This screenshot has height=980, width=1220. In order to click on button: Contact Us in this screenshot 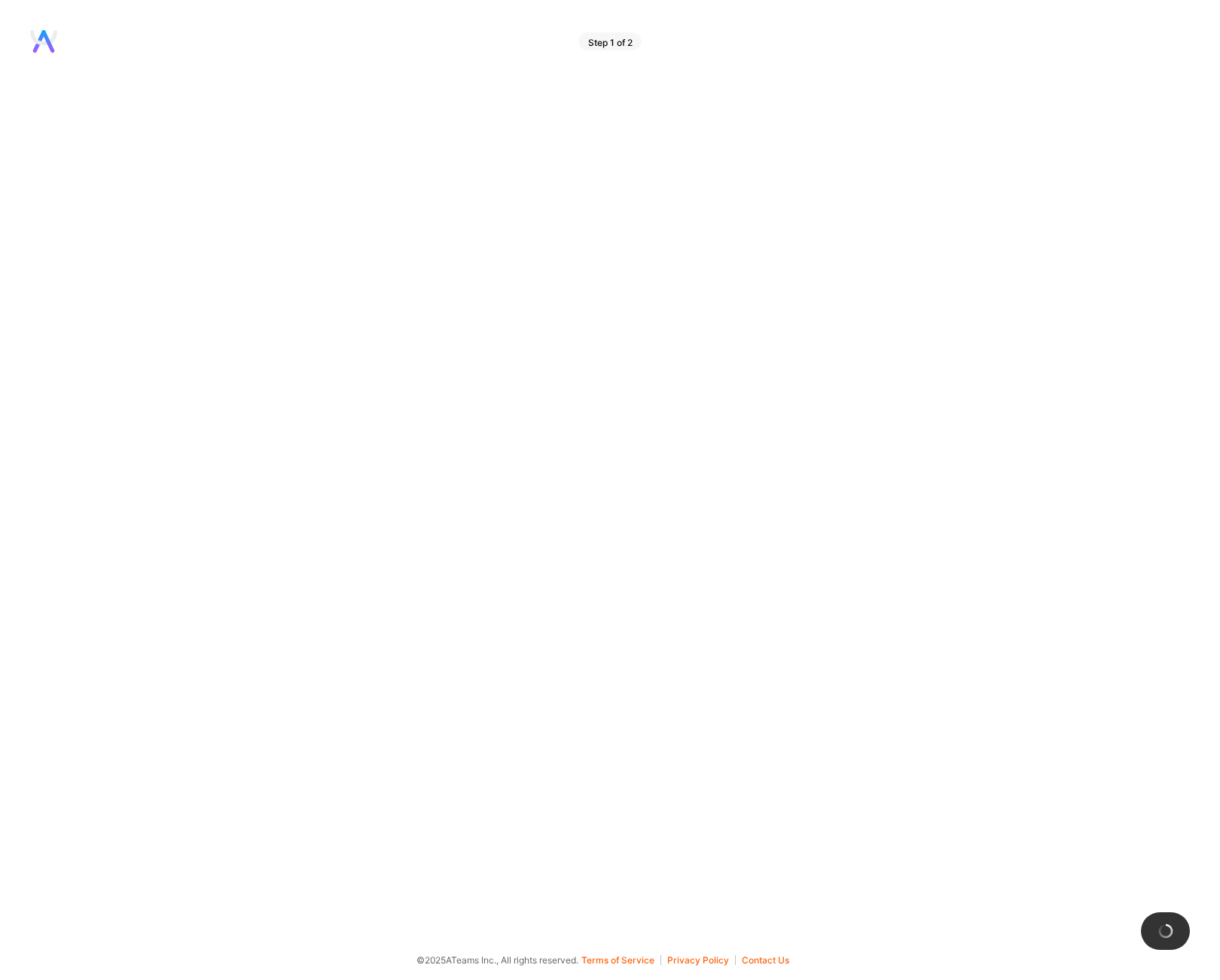, I will do `click(765, 959)`.